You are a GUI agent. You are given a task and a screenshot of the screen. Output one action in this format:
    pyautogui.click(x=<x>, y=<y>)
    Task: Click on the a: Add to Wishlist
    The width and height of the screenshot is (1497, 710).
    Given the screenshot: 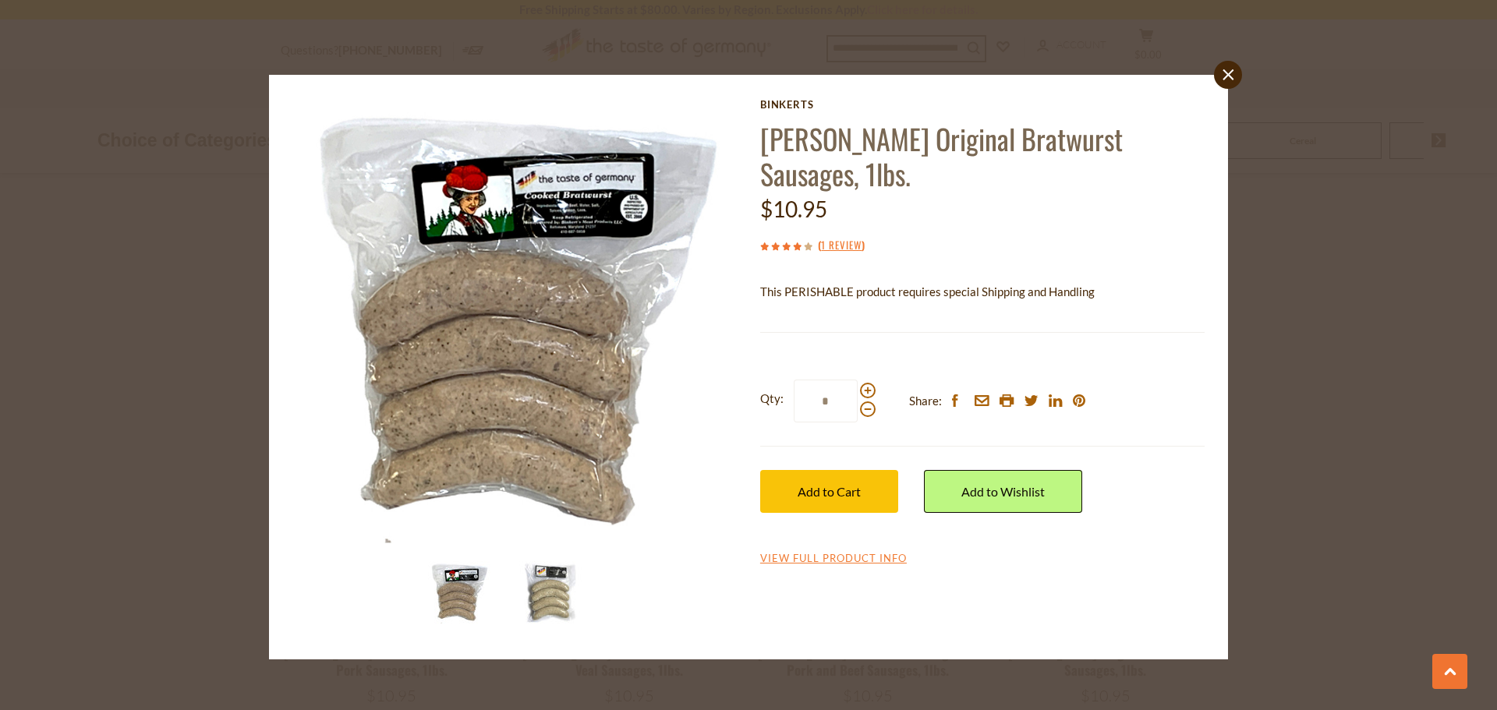 What is the action you would take?
    pyautogui.click(x=1003, y=491)
    